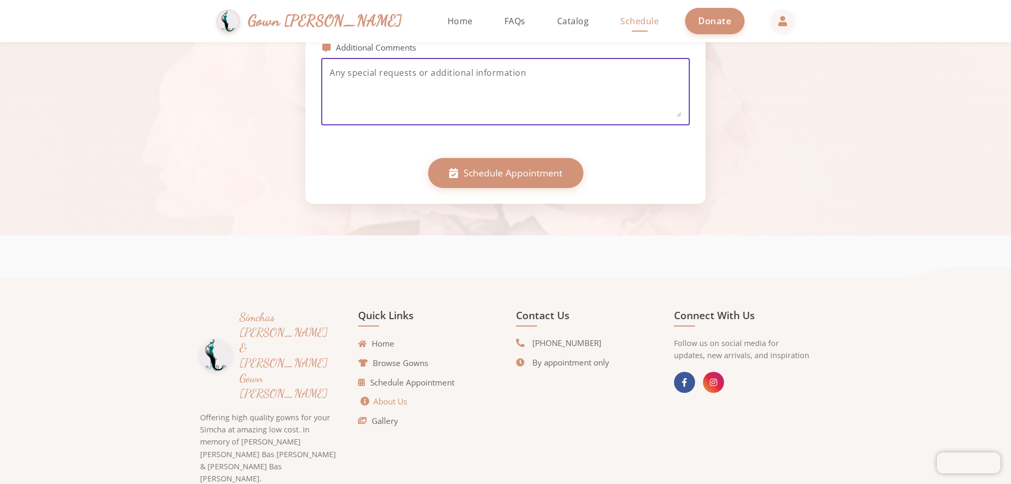  Describe the element at coordinates (584, 317) in the screenshot. I see `h4: Contact Us` at that location.